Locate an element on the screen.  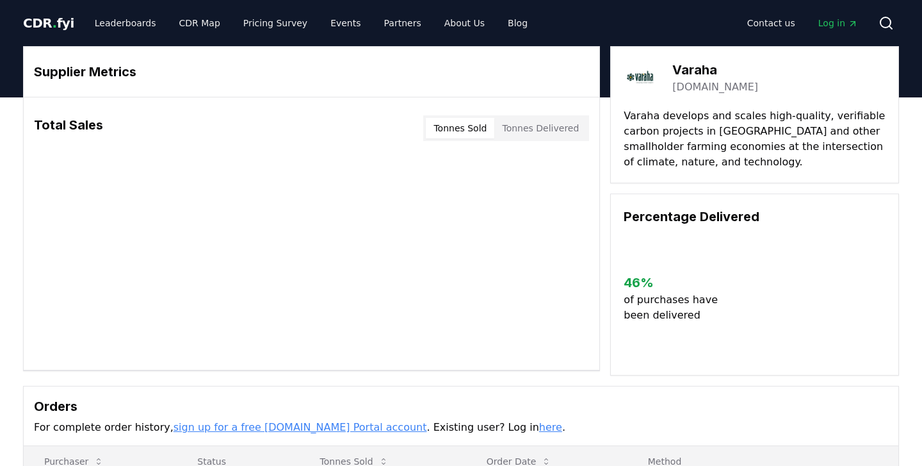
a: CDR.fyi is located at coordinates (49, 23).